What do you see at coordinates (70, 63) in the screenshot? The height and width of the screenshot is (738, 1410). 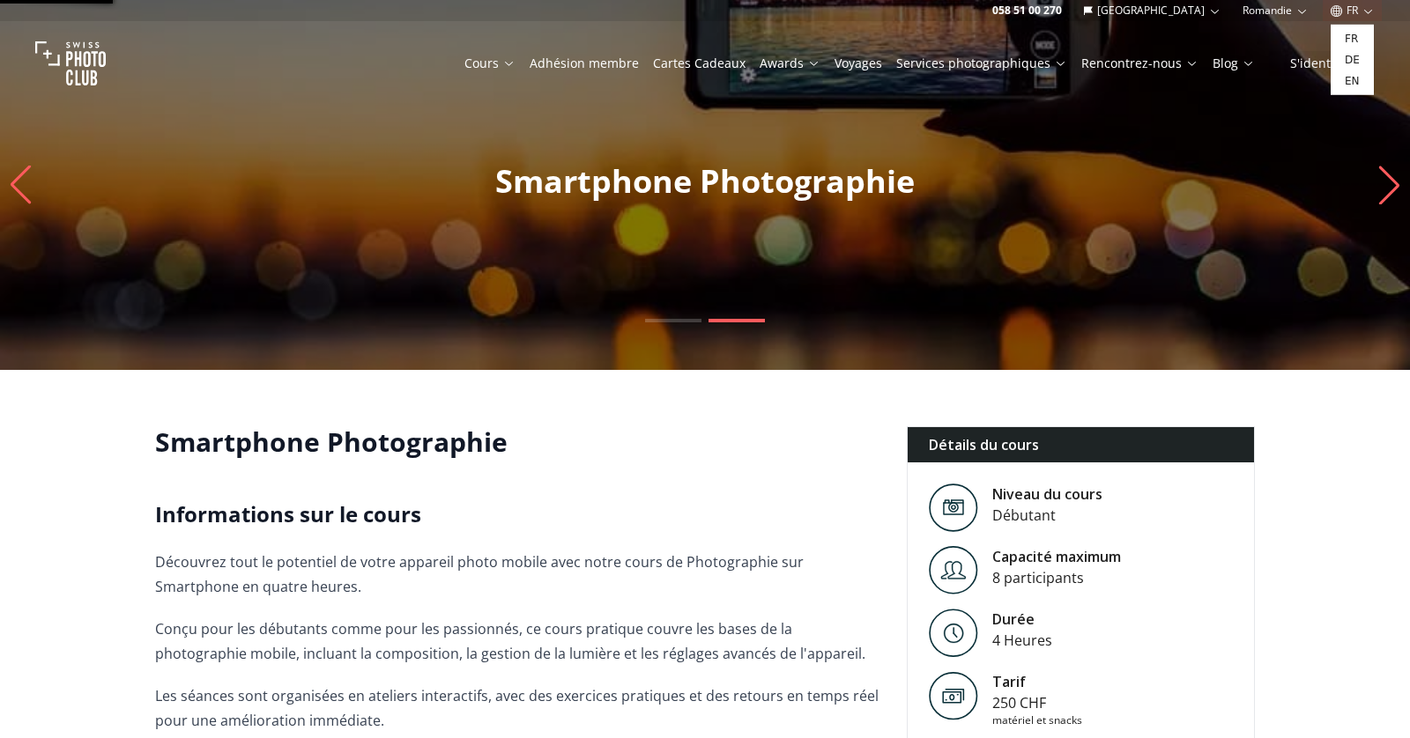 I see `img: Swiss photo club` at bounding box center [70, 63].